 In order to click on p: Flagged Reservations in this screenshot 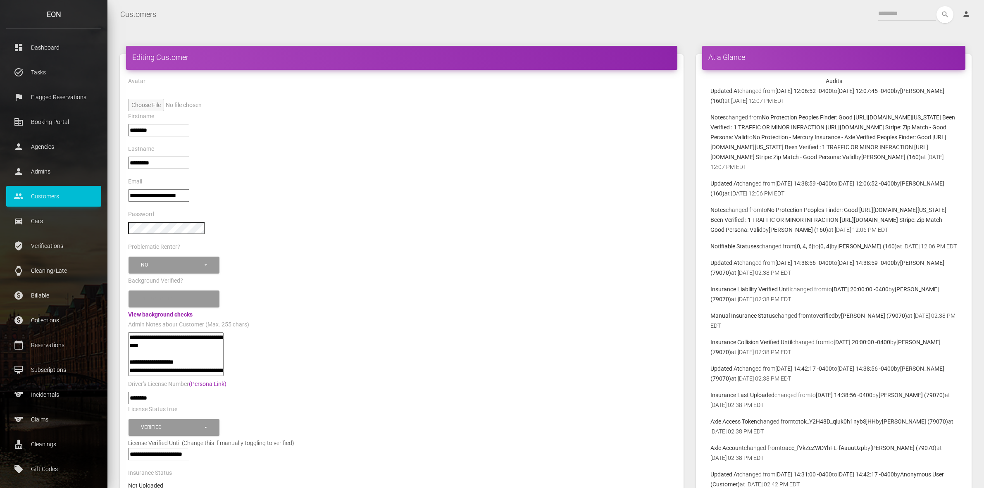, I will do `click(54, 97)`.